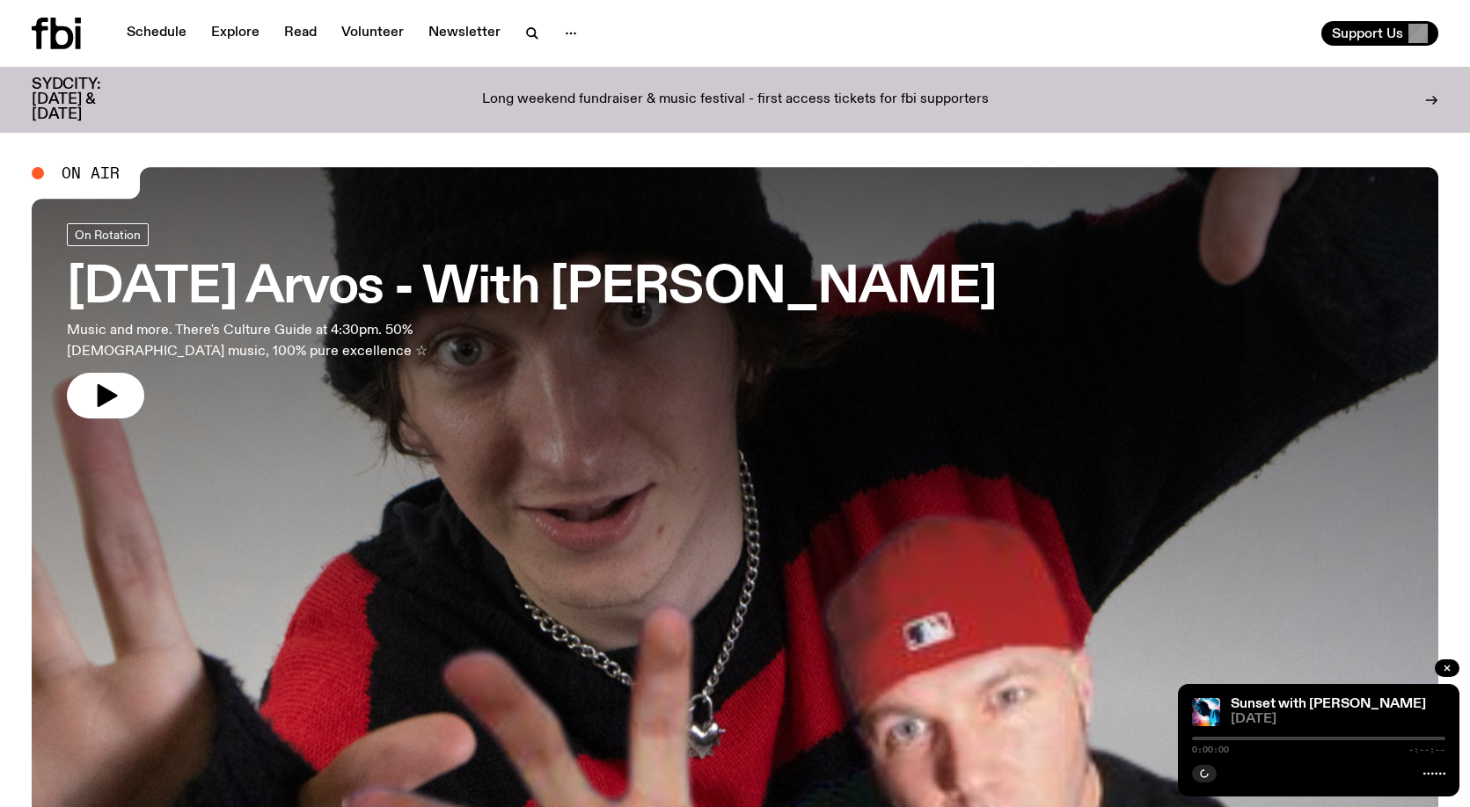 This screenshot has width=1470, height=807. Describe the element at coordinates (300, 33) in the screenshot. I see `a: Read` at that location.